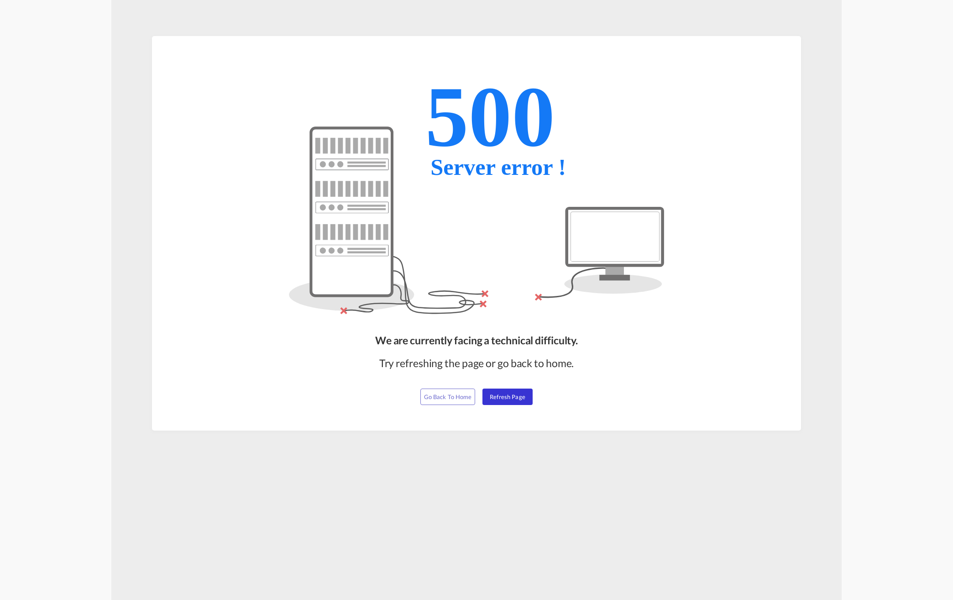 This screenshot has height=600, width=953. I want to click on button: Go back to home, so click(448, 397).